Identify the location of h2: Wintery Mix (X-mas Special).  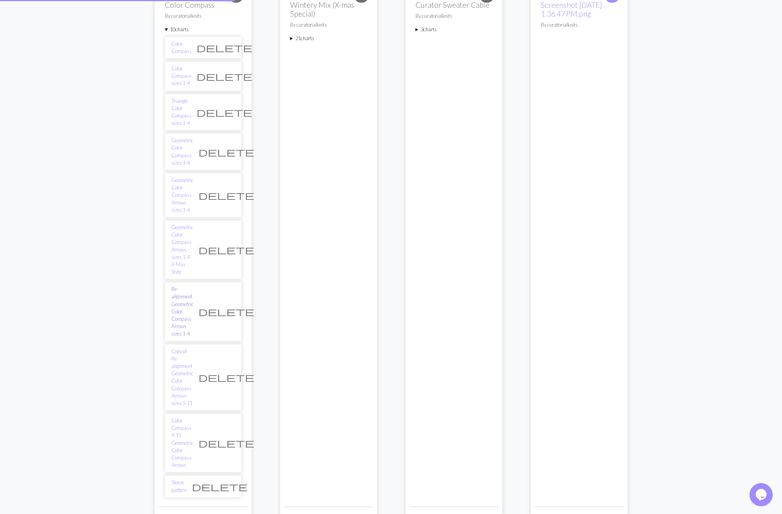
(328, 9).